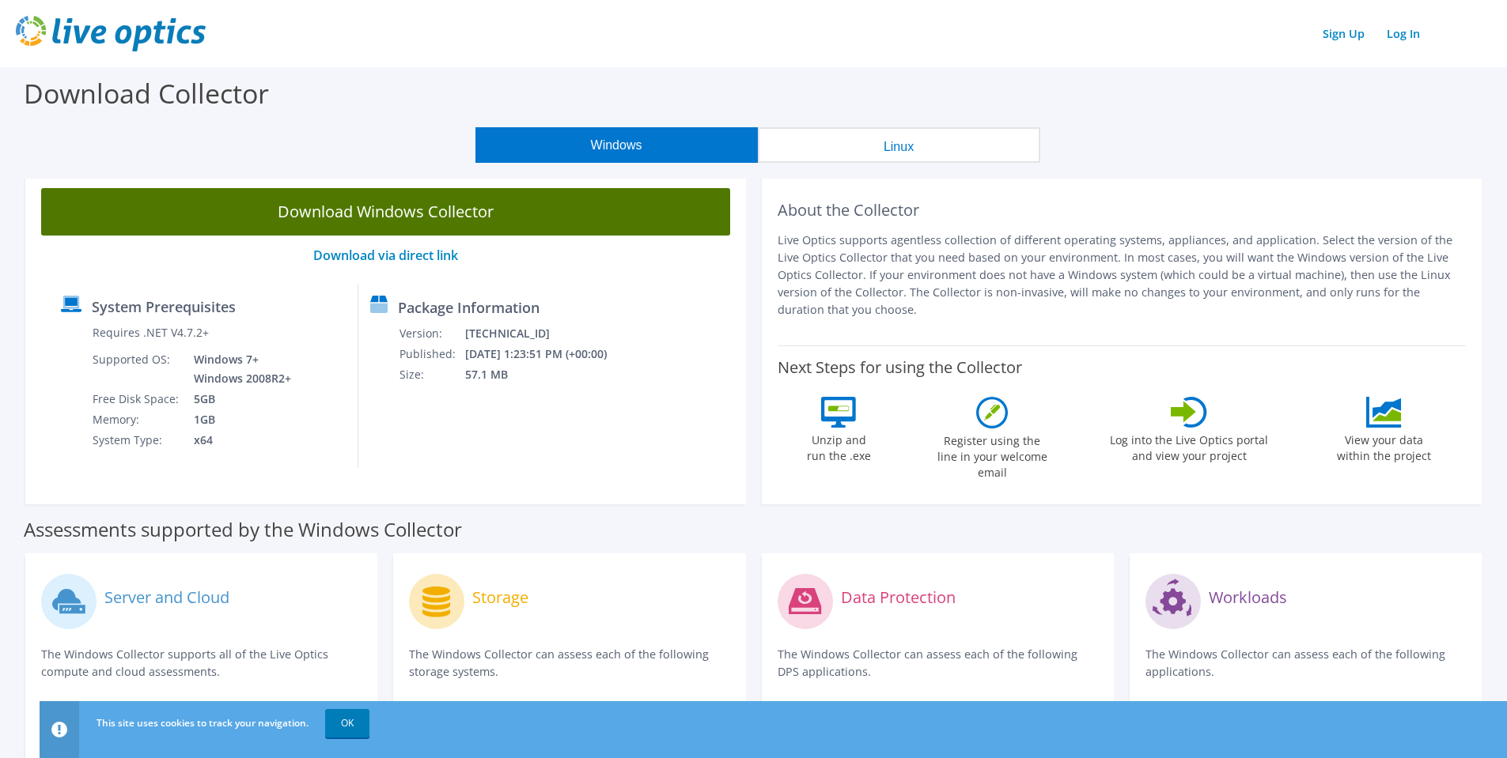 This screenshot has height=758, width=1507. Describe the element at coordinates (1189, 446) in the screenshot. I see `label: Log into the Live Optics portal and view your project` at that location.